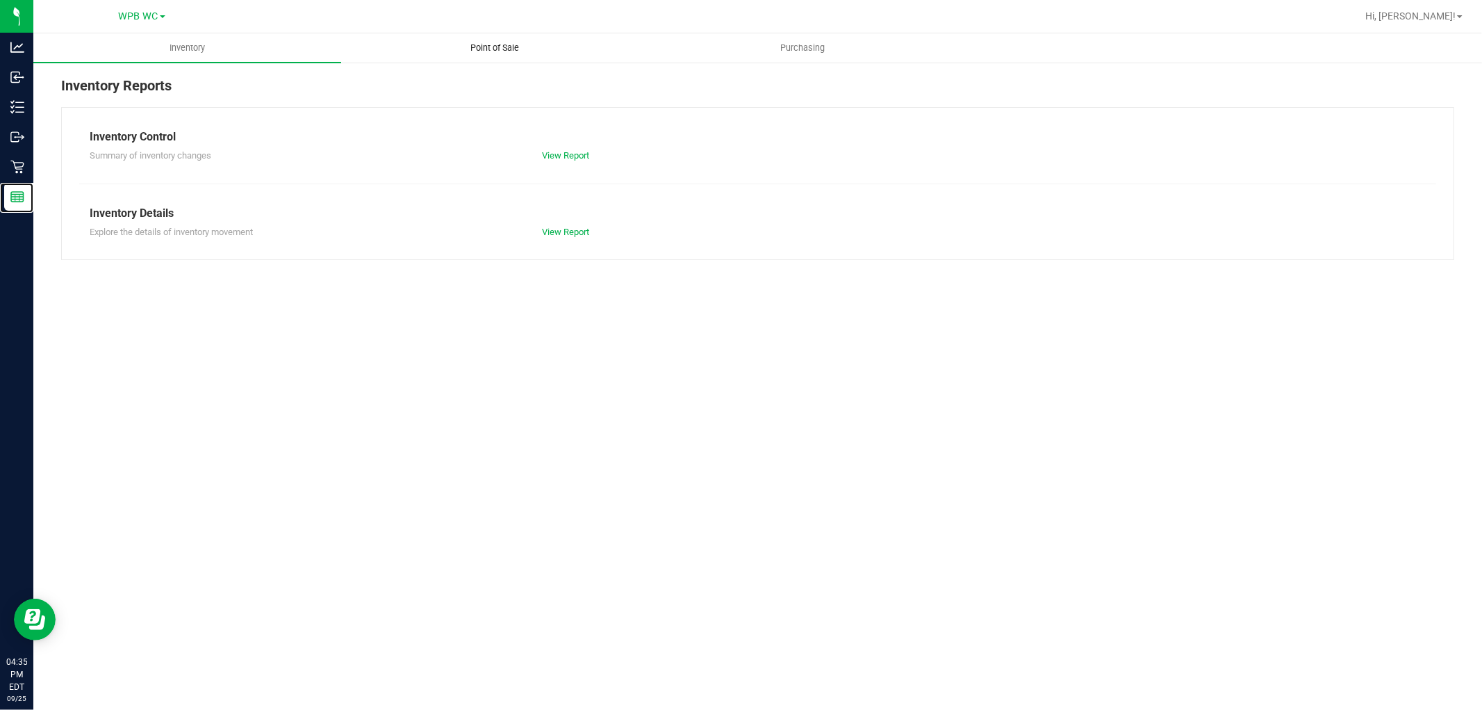 Image resolution: width=1482 pixels, height=710 pixels. Describe the element at coordinates (757, 137) in the screenshot. I see `div: Inventory Control` at that location.